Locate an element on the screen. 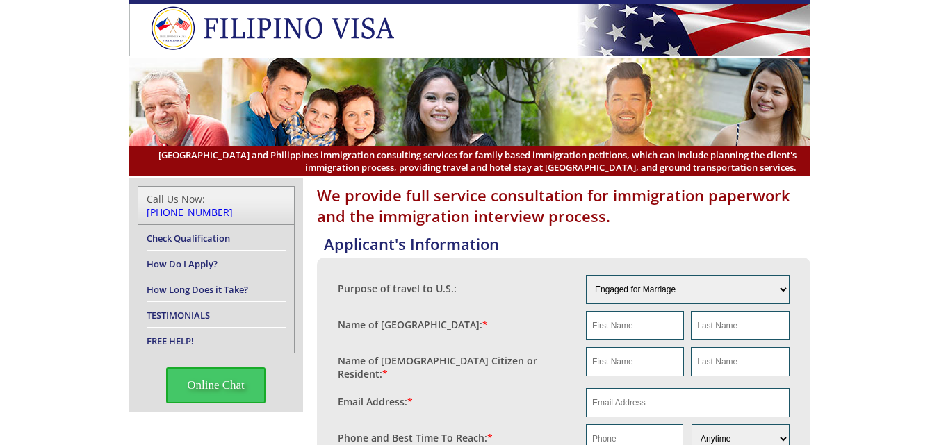  span: Online Chat is located at coordinates (215, 386).